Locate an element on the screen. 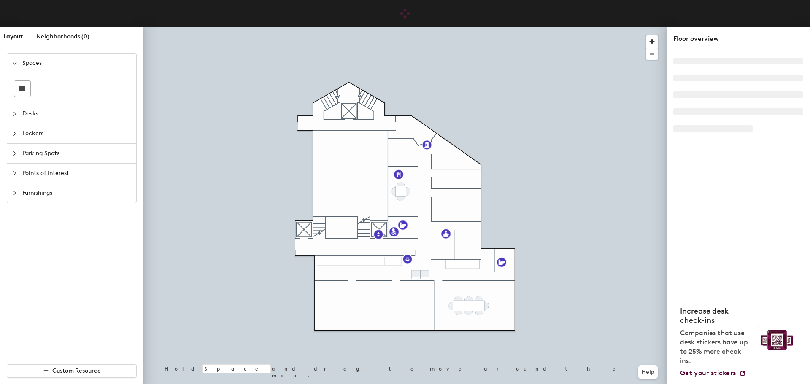 The width and height of the screenshot is (810, 384). button: Custom Resource is located at coordinates (72, 371).